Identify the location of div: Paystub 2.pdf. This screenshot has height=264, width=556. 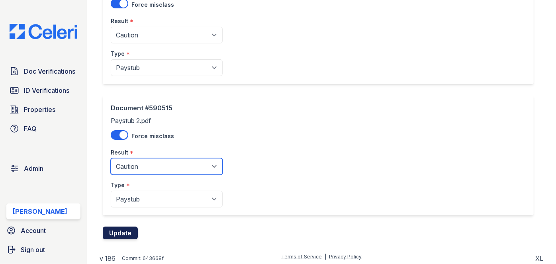
(166, 155).